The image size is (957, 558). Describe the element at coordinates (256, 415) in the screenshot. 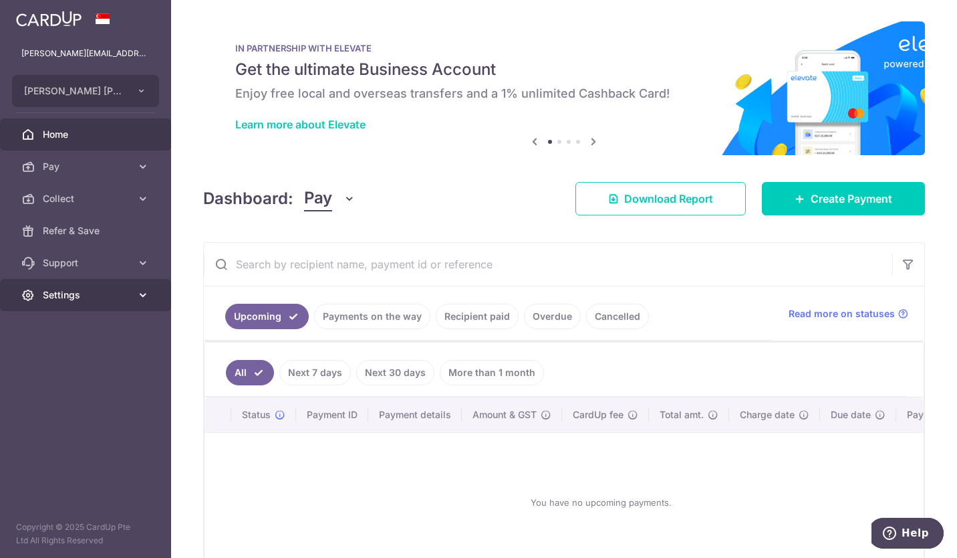

I see `span: Status` at that location.